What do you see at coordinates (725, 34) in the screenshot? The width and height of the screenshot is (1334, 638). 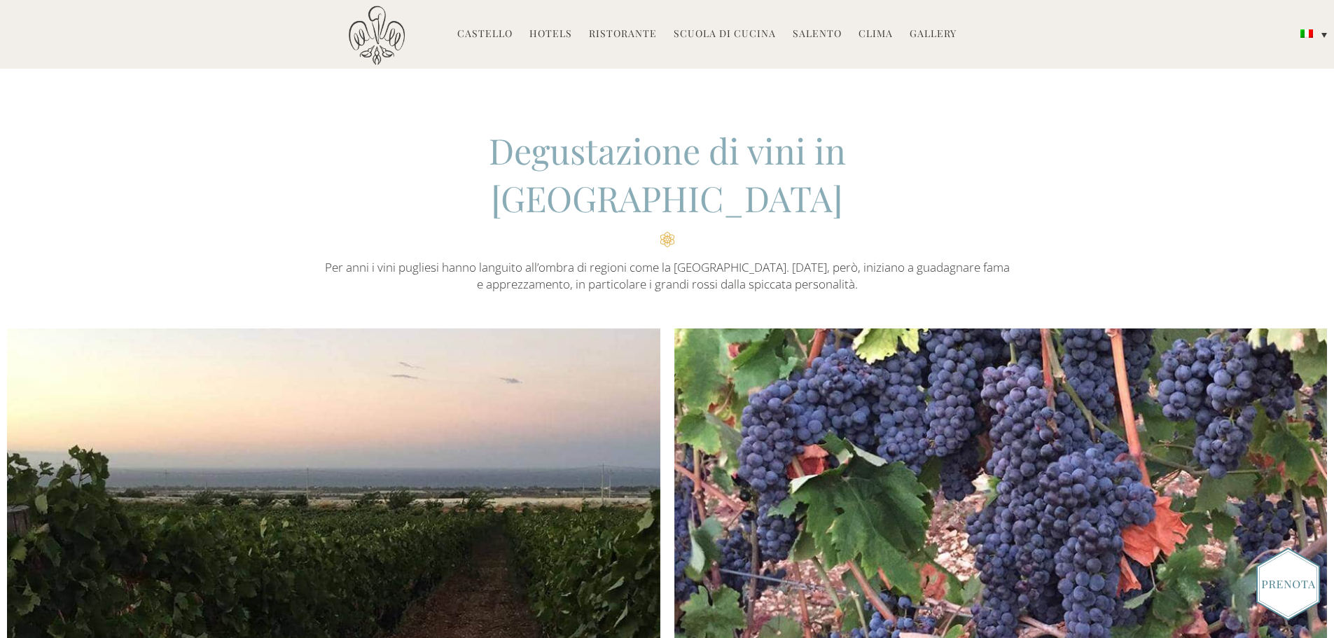 I see `a: Scuola di Cucina` at bounding box center [725, 34].